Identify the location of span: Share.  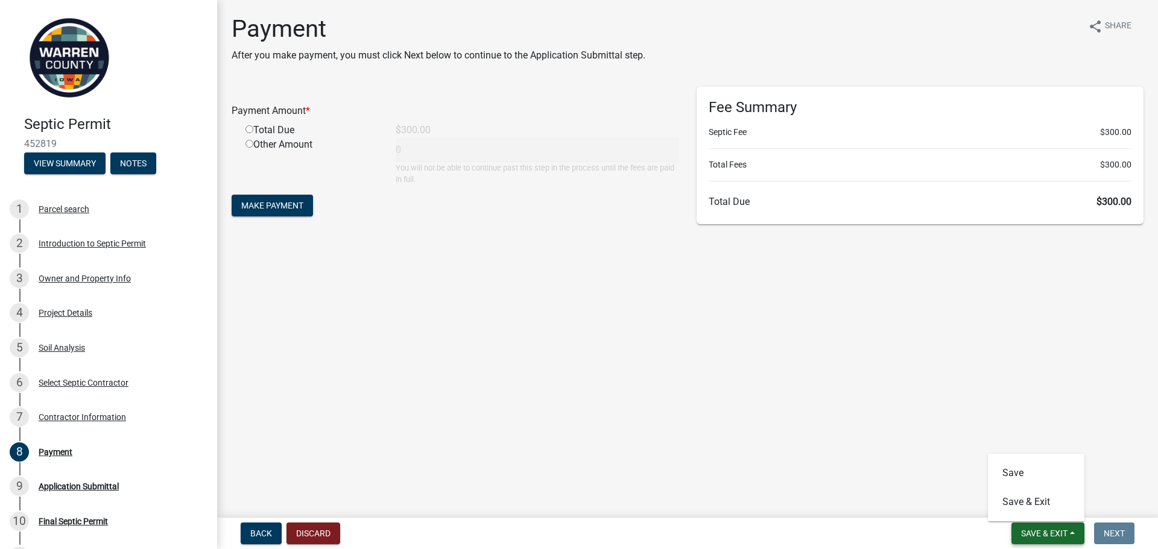
(1118, 27).